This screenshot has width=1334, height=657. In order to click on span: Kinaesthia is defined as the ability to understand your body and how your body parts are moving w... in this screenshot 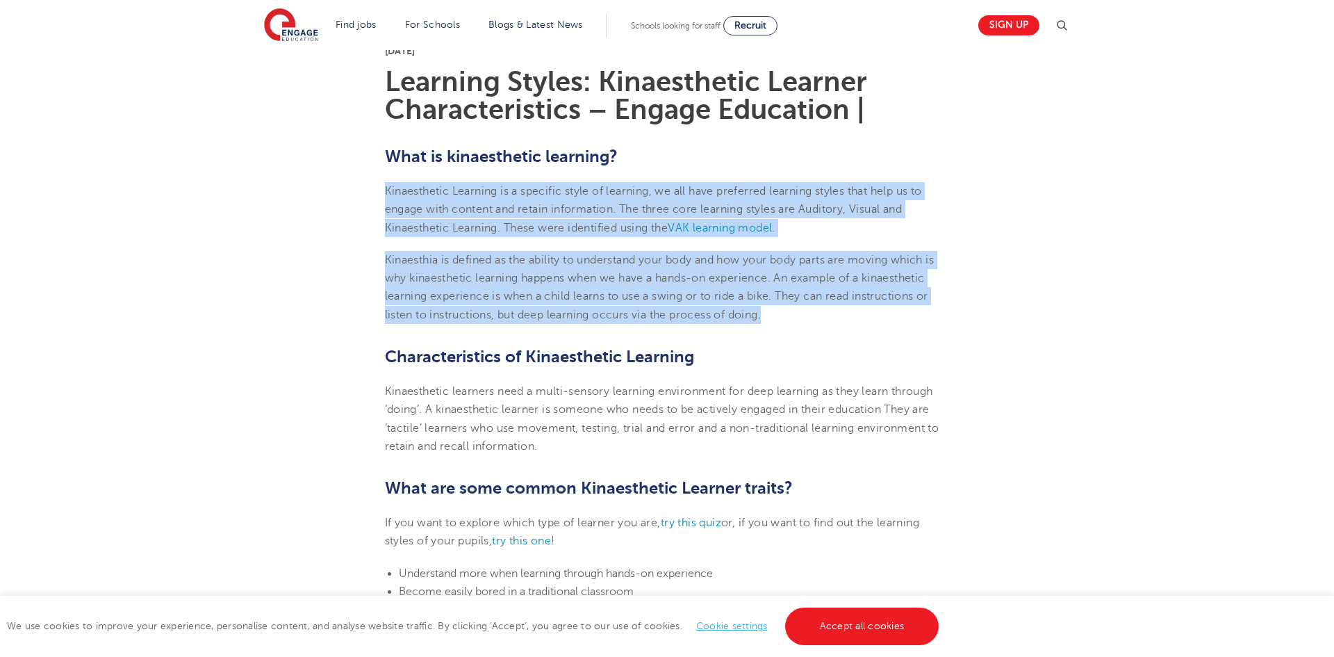, I will do `click(659, 269)`.